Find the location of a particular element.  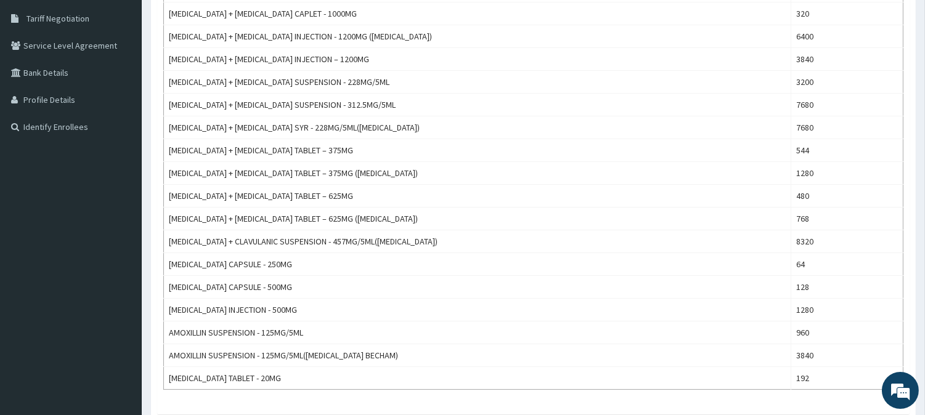

td: 128 is located at coordinates (847, 287).